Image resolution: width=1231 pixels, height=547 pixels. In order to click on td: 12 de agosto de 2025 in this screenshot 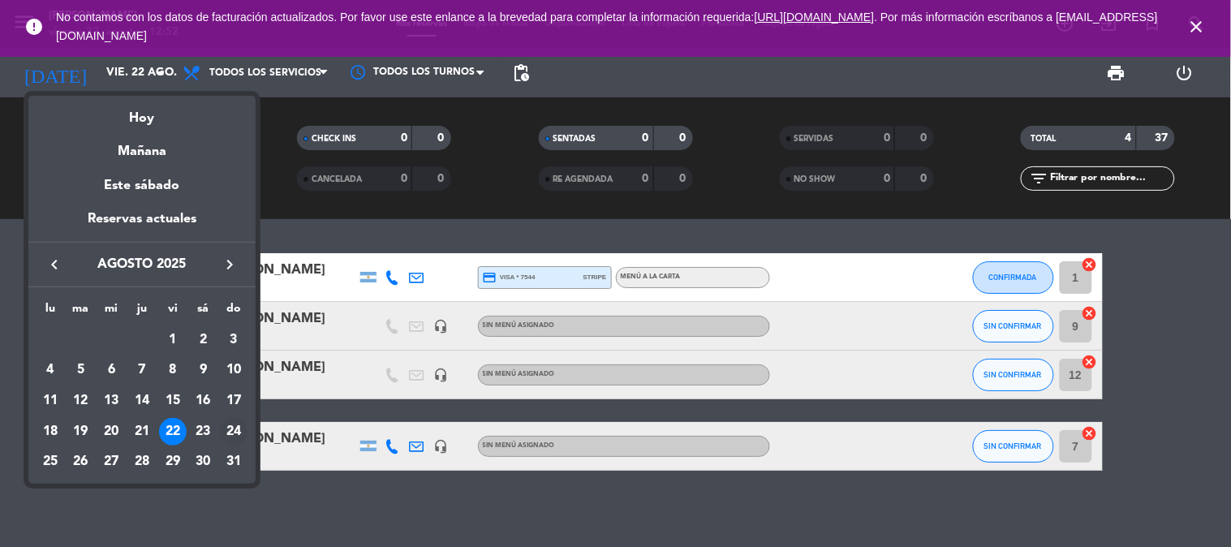, I will do `click(81, 401)`.